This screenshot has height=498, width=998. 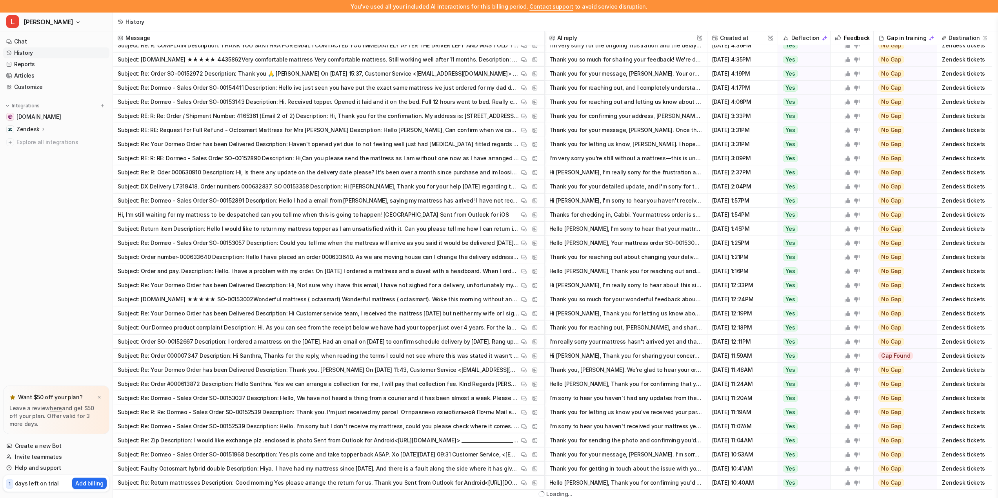 I want to click on span: Message, so click(x=329, y=38).